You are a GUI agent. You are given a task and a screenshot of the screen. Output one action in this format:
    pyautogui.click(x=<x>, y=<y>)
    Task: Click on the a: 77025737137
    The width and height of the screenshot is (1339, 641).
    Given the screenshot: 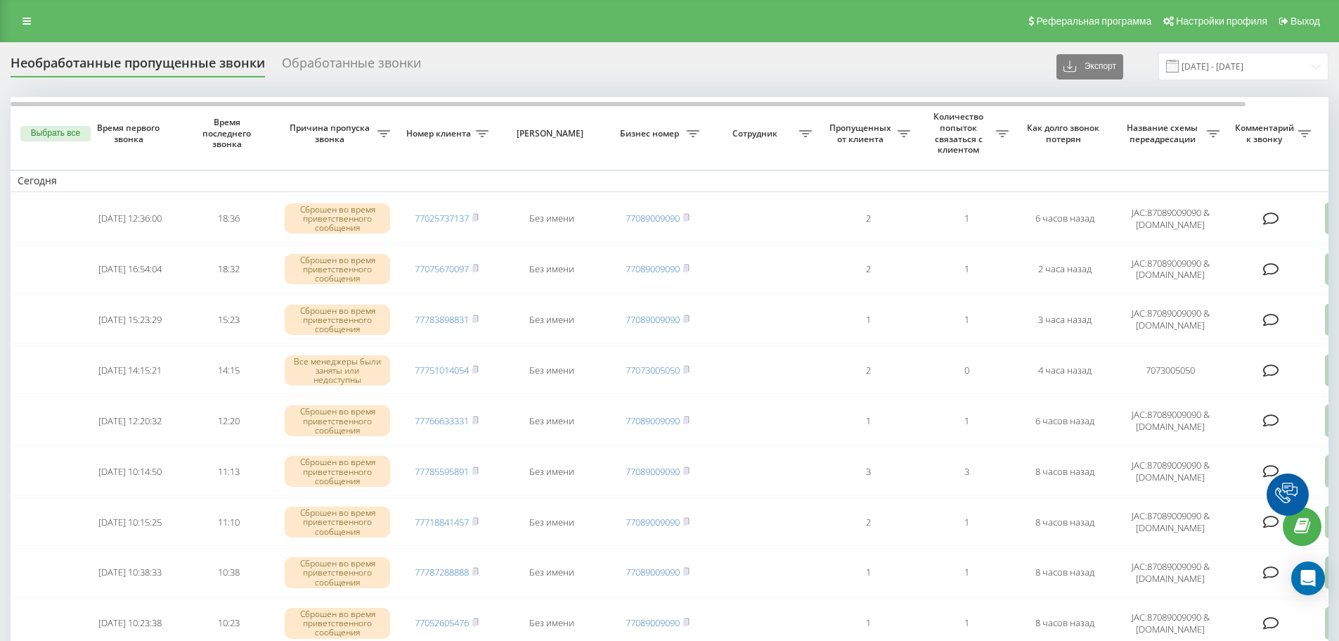 What is the action you would take?
    pyautogui.click(x=442, y=218)
    